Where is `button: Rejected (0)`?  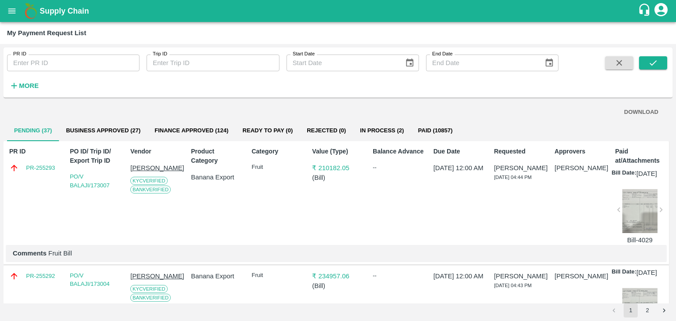
button: Rejected (0) is located at coordinates (326, 131).